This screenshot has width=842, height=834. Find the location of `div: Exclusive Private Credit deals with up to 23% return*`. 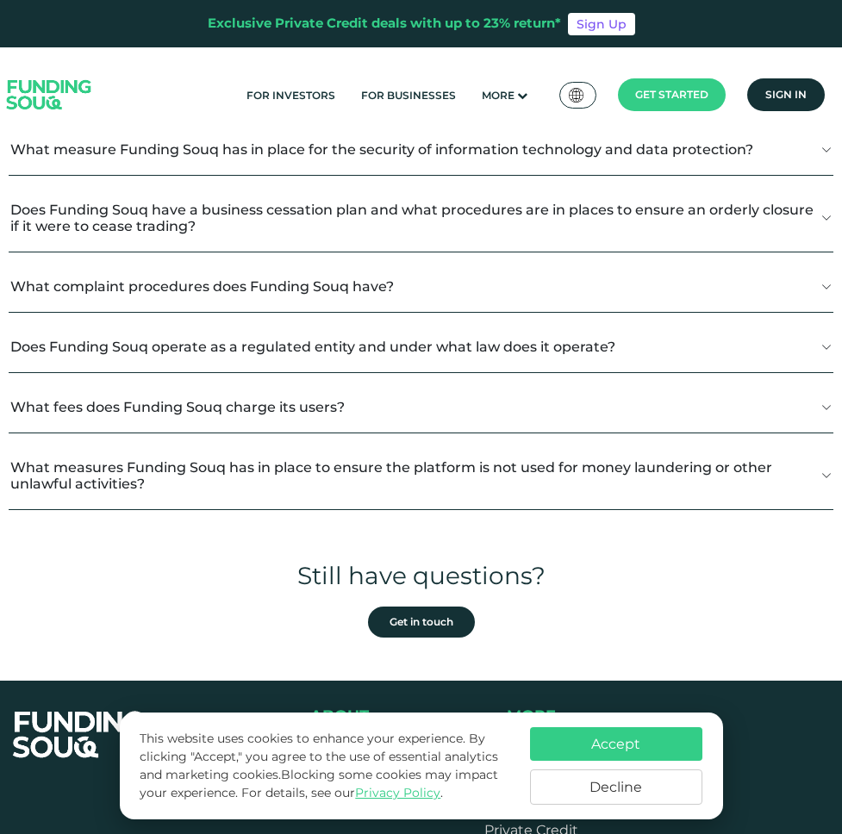

div: Exclusive Private Credit deals with up to 23% return* is located at coordinates (384, 23).